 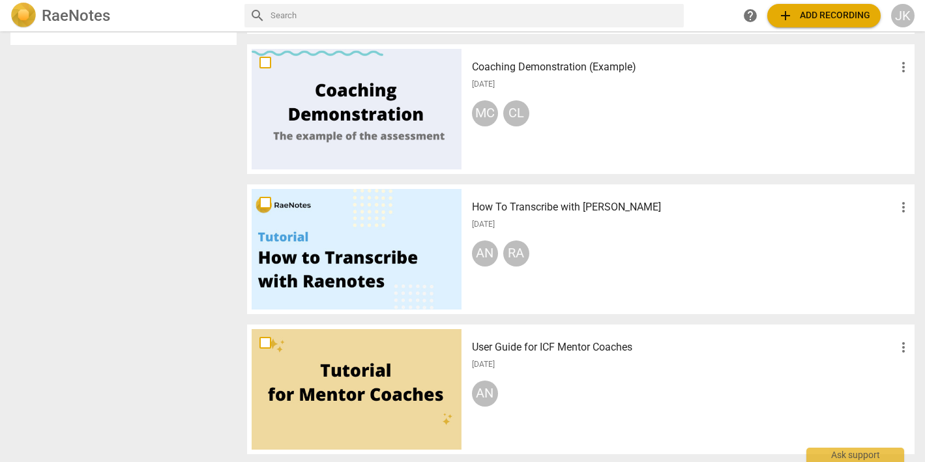 I want to click on img: Logo, so click(x=23, y=16).